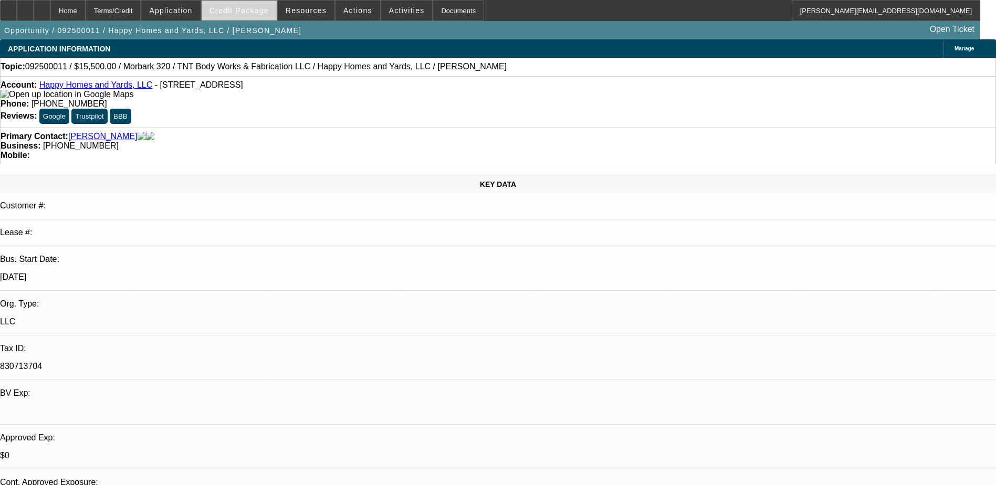  Describe the element at coordinates (171, 11) in the screenshot. I see `span: Application` at that location.